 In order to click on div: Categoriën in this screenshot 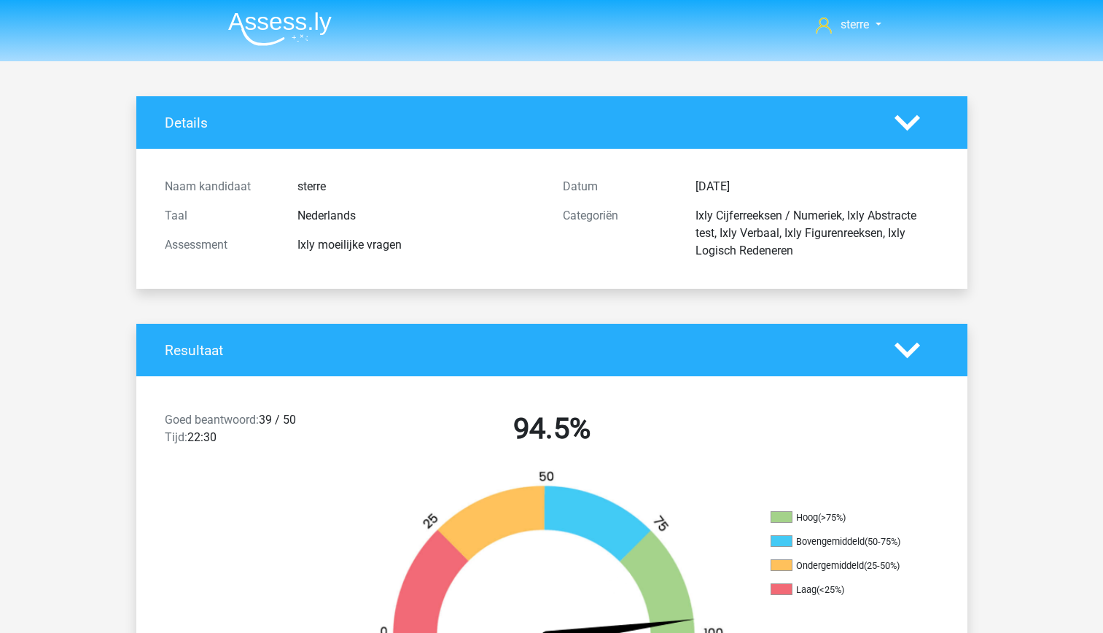, I will do `click(618, 233)`.